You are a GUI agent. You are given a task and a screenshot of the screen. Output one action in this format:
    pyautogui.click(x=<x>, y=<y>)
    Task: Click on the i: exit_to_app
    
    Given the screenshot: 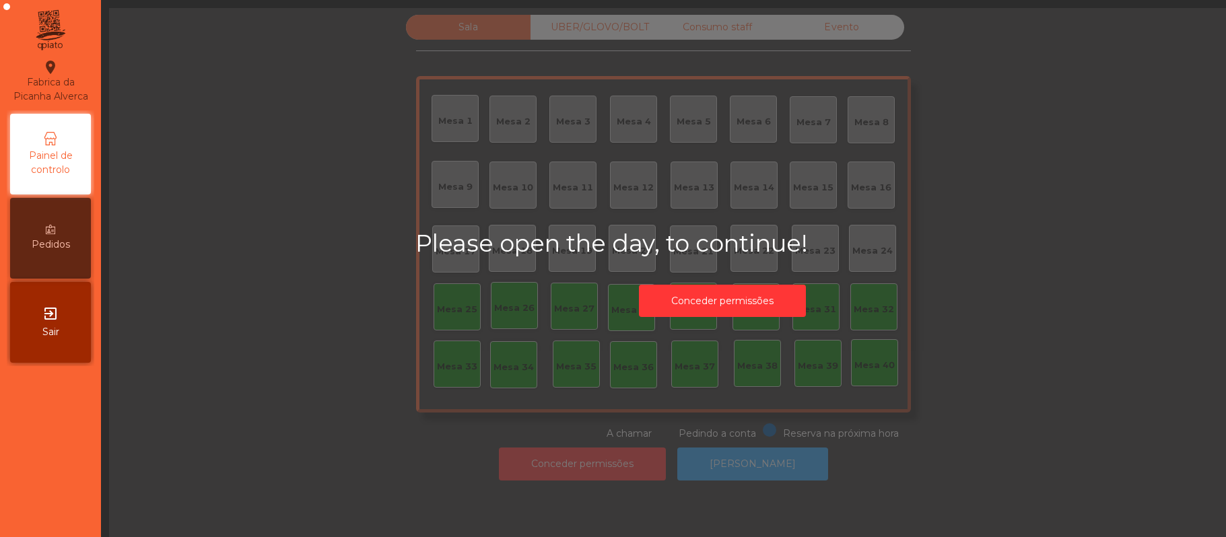 What is the action you would take?
    pyautogui.click(x=51, y=314)
    